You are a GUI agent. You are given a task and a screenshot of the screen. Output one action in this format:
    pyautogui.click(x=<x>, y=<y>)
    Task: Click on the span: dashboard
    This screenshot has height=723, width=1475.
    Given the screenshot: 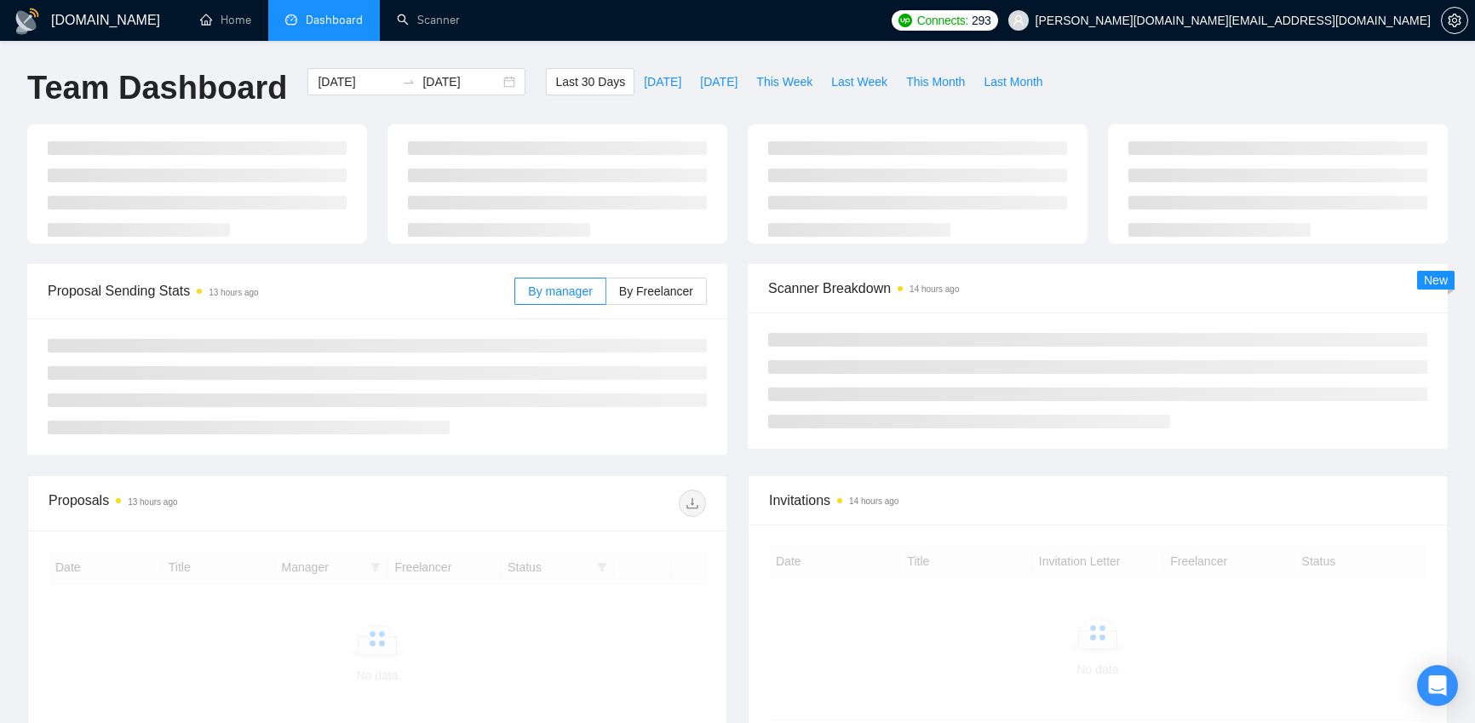 What is the action you would take?
    pyautogui.click(x=291, y=20)
    